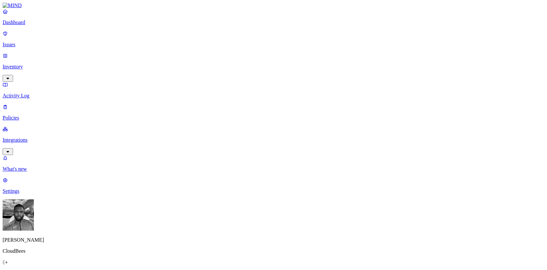  I want to click on p: Settings, so click(273, 191).